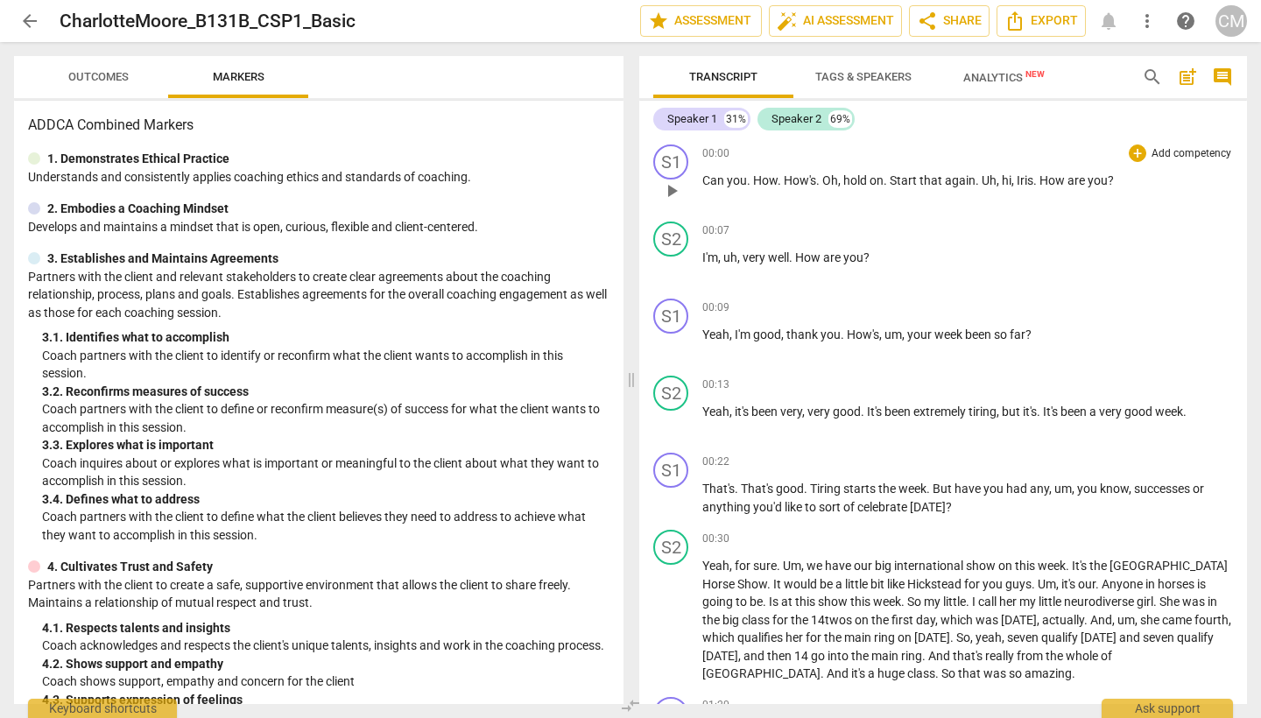 The width and height of the screenshot is (1261, 718). What do you see at coordinates (1061, 638) in the screenshot?
I see `span: qualify` at bounding box center [1061, 638].